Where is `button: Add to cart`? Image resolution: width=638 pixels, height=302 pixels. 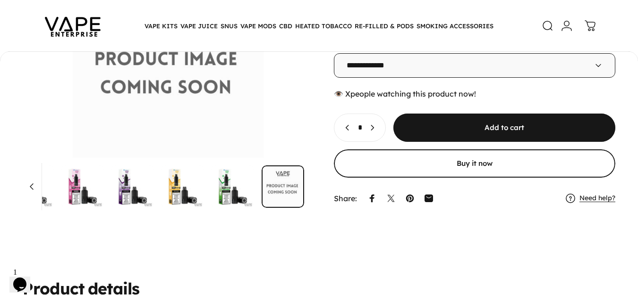
button: Add to cart is located at coordinates (504, 128).